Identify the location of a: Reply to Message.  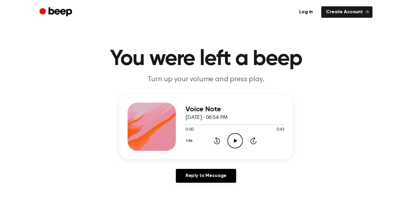
(206, 176).